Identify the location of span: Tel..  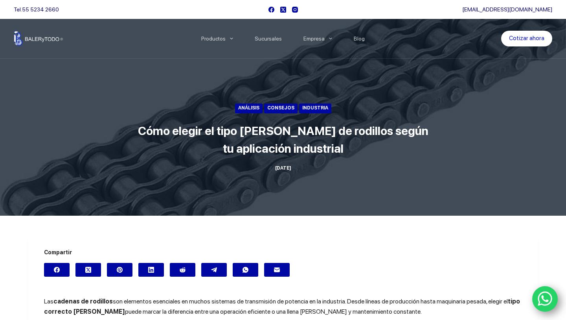
(36, 9).